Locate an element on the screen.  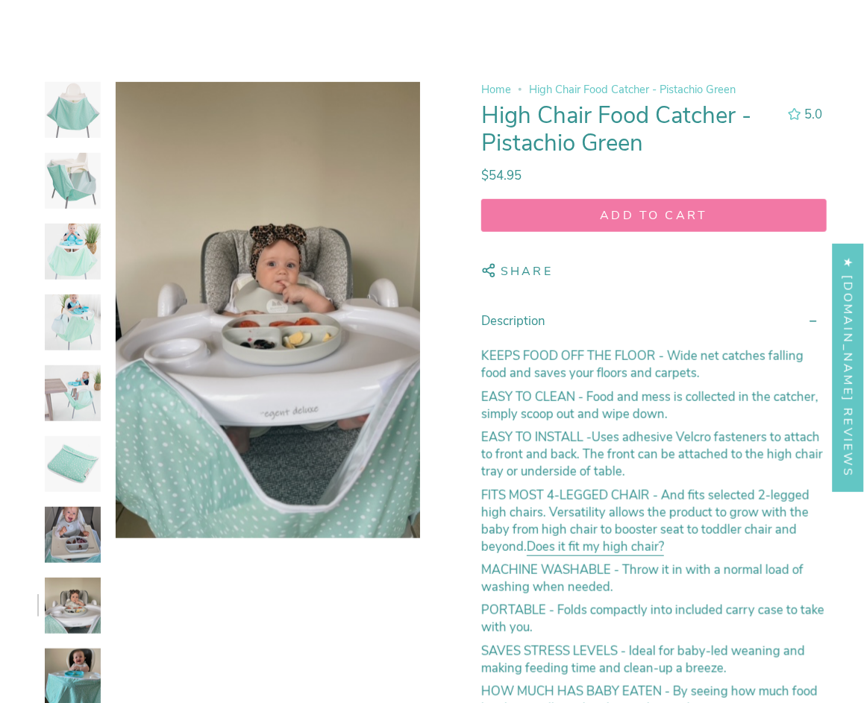
span: $54.95 is located at coordinates (501, 175).